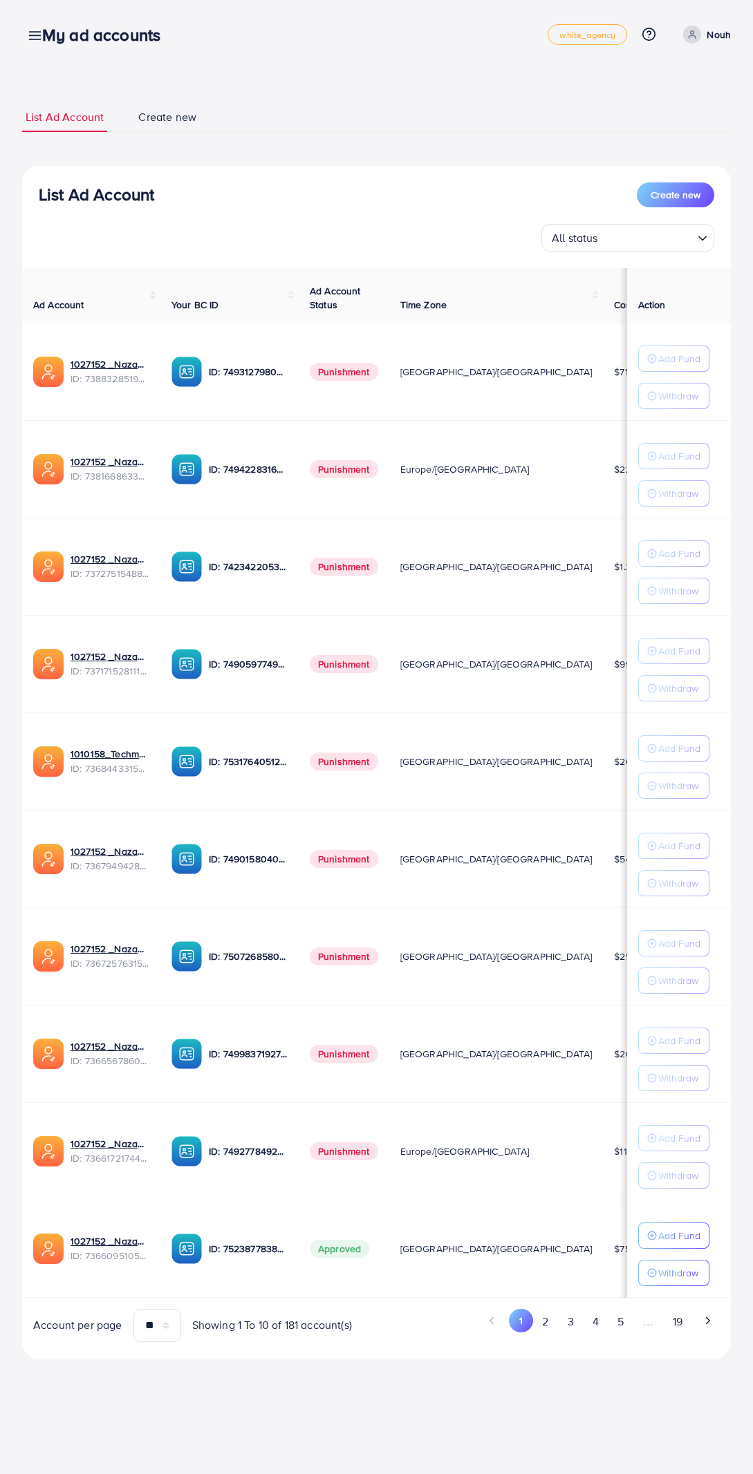 The height and width of the screenshot is (1474, 753). I want to click on span: Ad Account Status, so click(335, 298).